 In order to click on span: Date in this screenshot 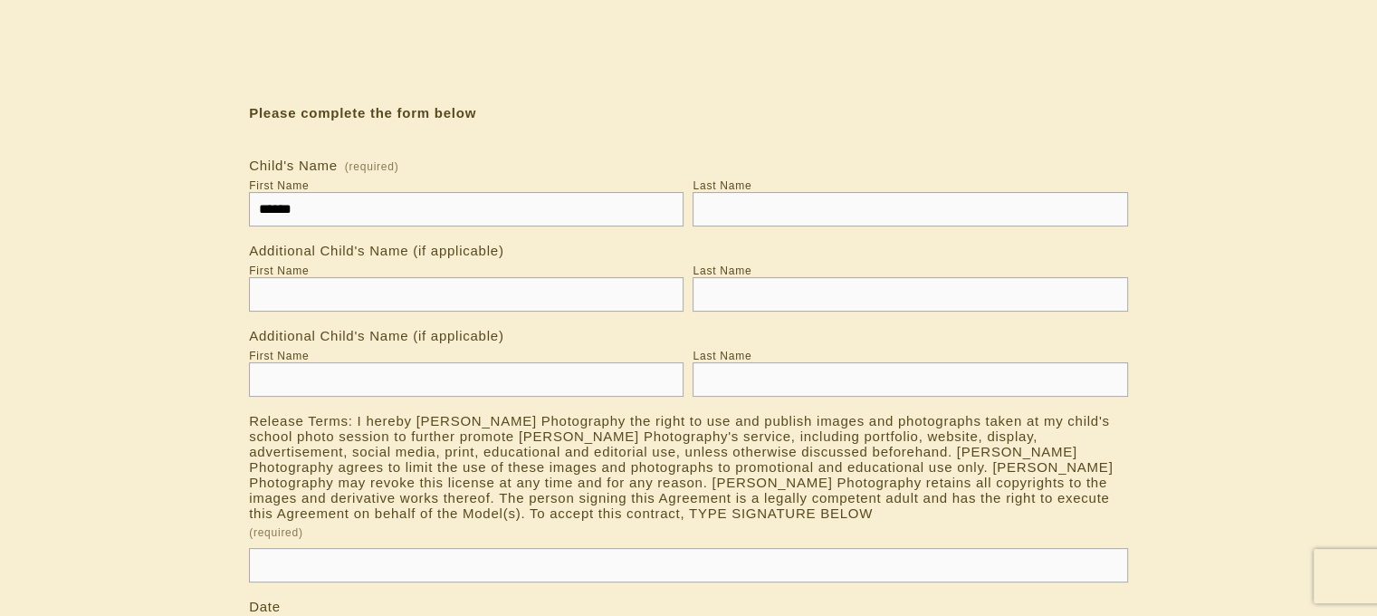, I will do `click(264, 606)`.